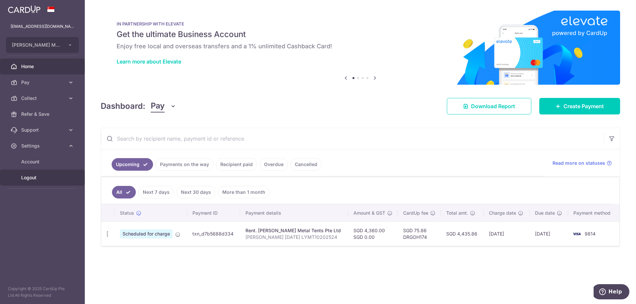  What do you see at coordinates (493, 106) in the screenshot?
I see `span: Download Report` at bounding box center [493, 106].